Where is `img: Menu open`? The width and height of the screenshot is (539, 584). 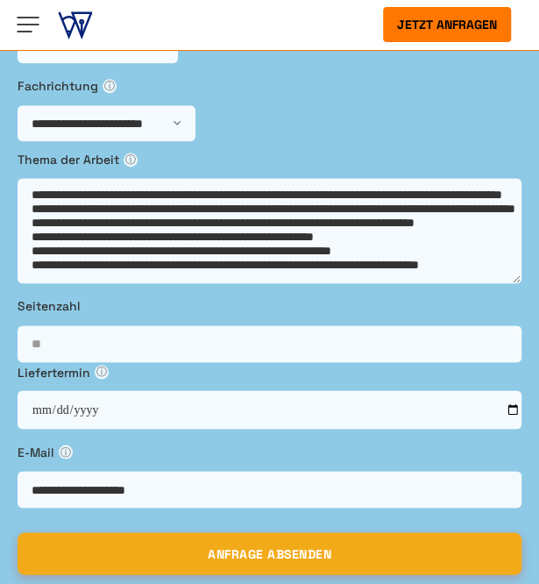 img: Menu open is located at coordinates (28, 25).